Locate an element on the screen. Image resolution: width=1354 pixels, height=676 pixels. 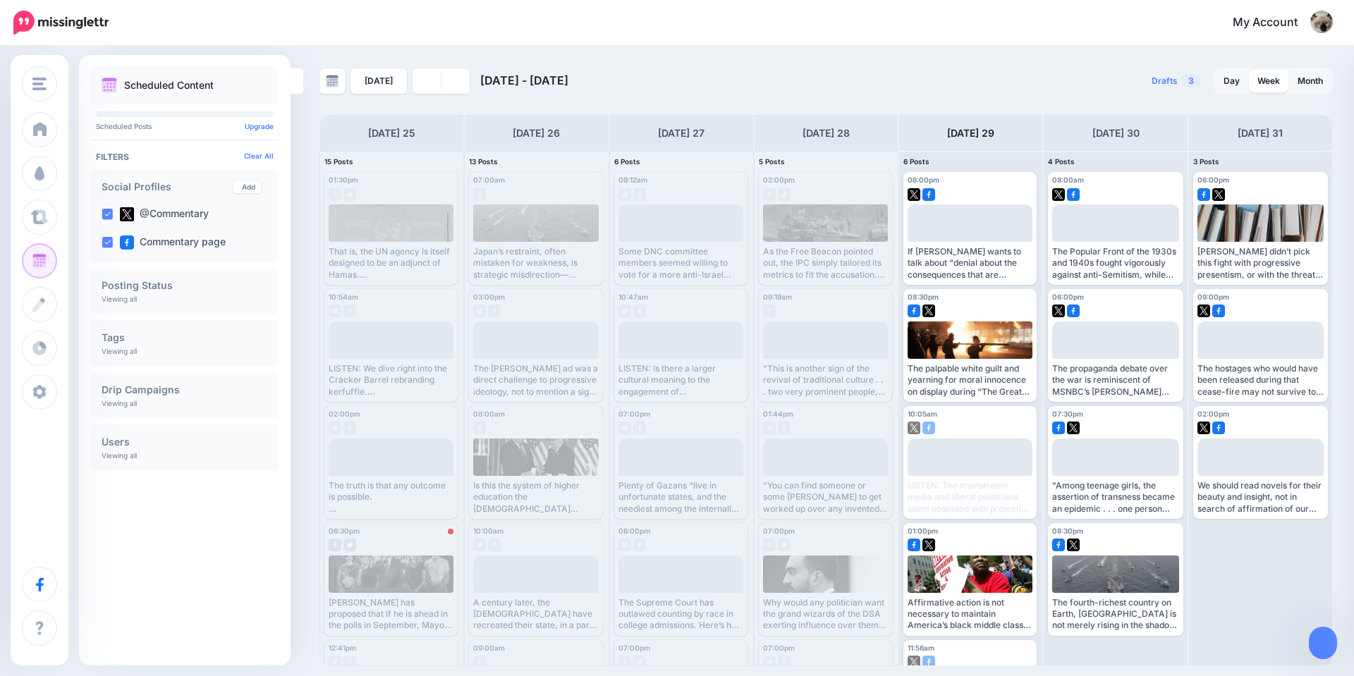
div: "This is another sign of the revival of traditional culture . . . two very prominent people, incl... is located at coordinates (825, 380).